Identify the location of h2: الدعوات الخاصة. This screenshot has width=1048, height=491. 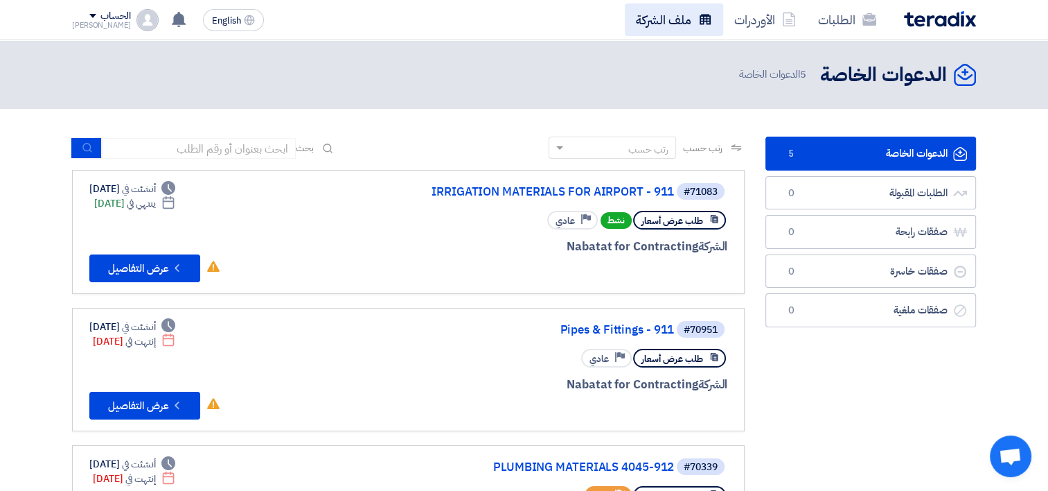
(883, 75).